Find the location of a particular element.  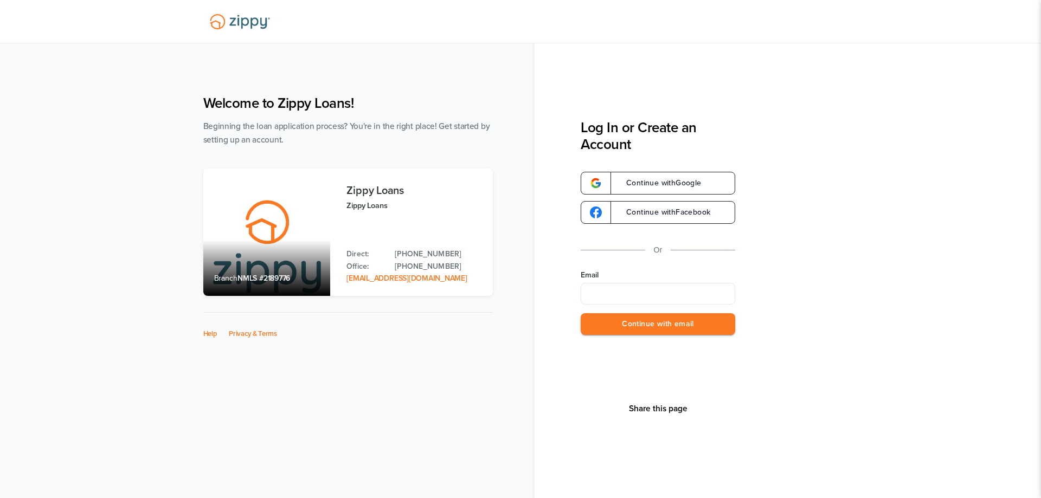

h1: Welcome to Zippy Loans! is located at coordinates (348, 103).